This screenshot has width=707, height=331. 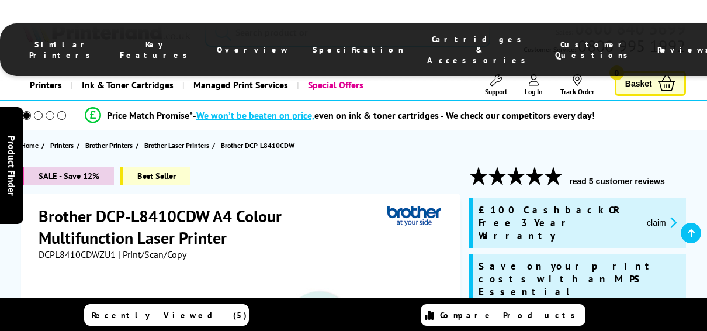 I want to click on span: Brother Laser Printers, so click(x=176, y=145).